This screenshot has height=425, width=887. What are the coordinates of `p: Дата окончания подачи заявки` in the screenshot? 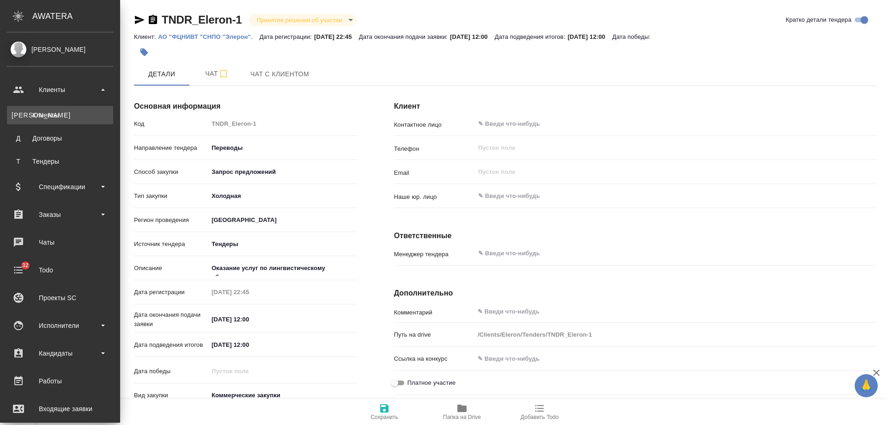 It's located at (171, 319).